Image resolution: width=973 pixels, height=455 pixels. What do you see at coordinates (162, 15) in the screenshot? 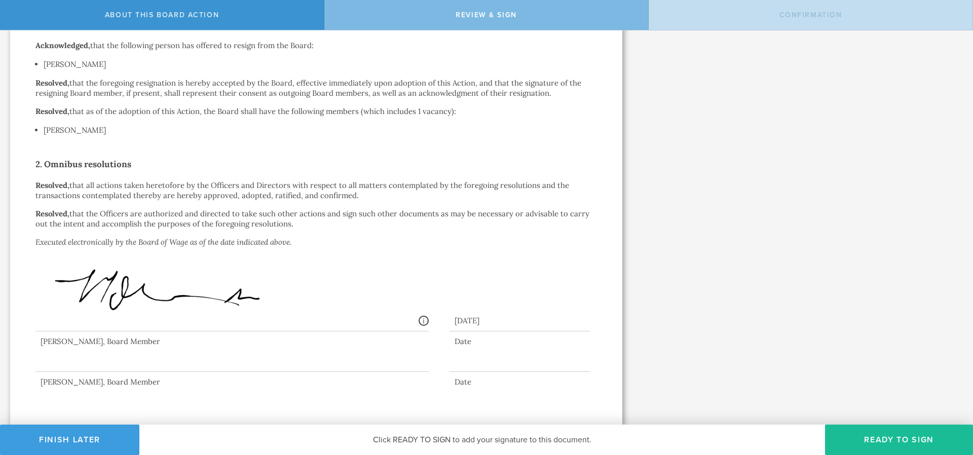
I see `span: About this Board Action` at bounding box center [162, 15].